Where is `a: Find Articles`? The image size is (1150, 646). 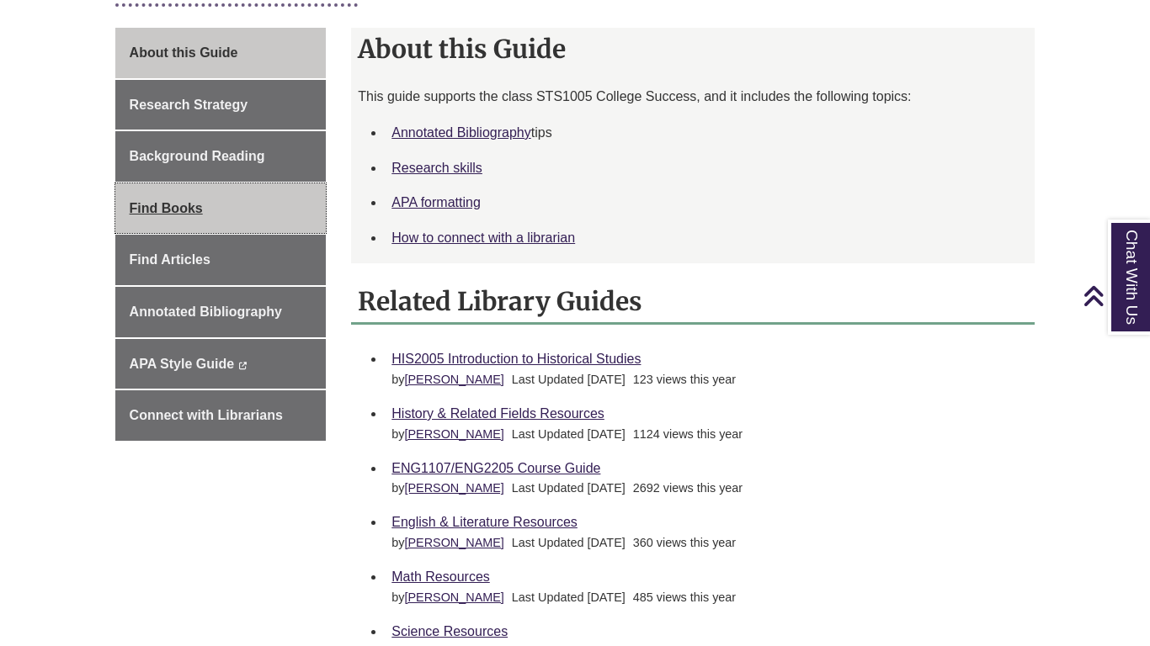
a: Find Articles is located at coordinates (221, 260).